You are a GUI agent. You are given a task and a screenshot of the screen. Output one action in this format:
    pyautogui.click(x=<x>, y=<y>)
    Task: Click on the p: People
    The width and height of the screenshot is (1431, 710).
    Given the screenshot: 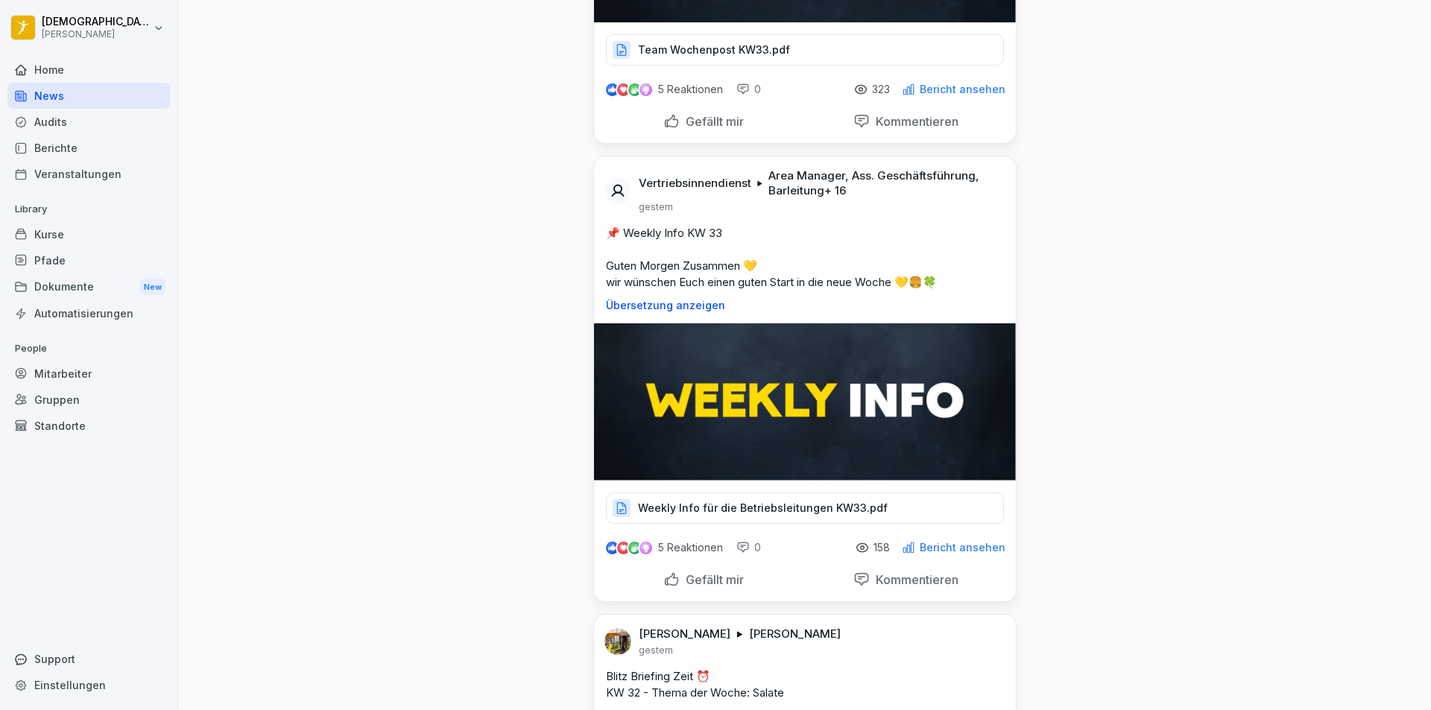 What is the action you would take?
    pyautogui.click(x=89, y=349)
    